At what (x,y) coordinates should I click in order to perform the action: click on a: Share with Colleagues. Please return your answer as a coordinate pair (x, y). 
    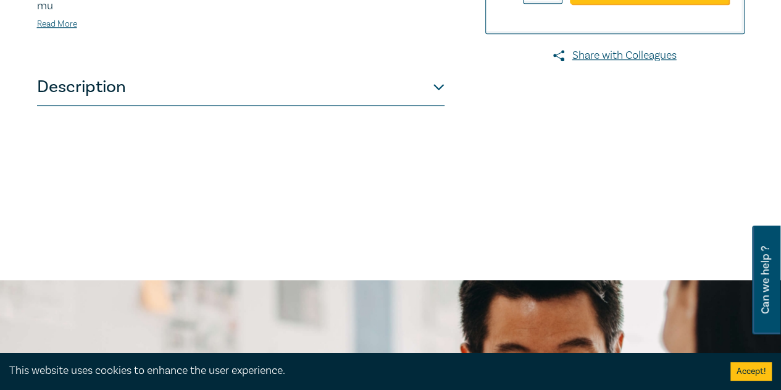
    Looking at the image, I should click on (615, 56).